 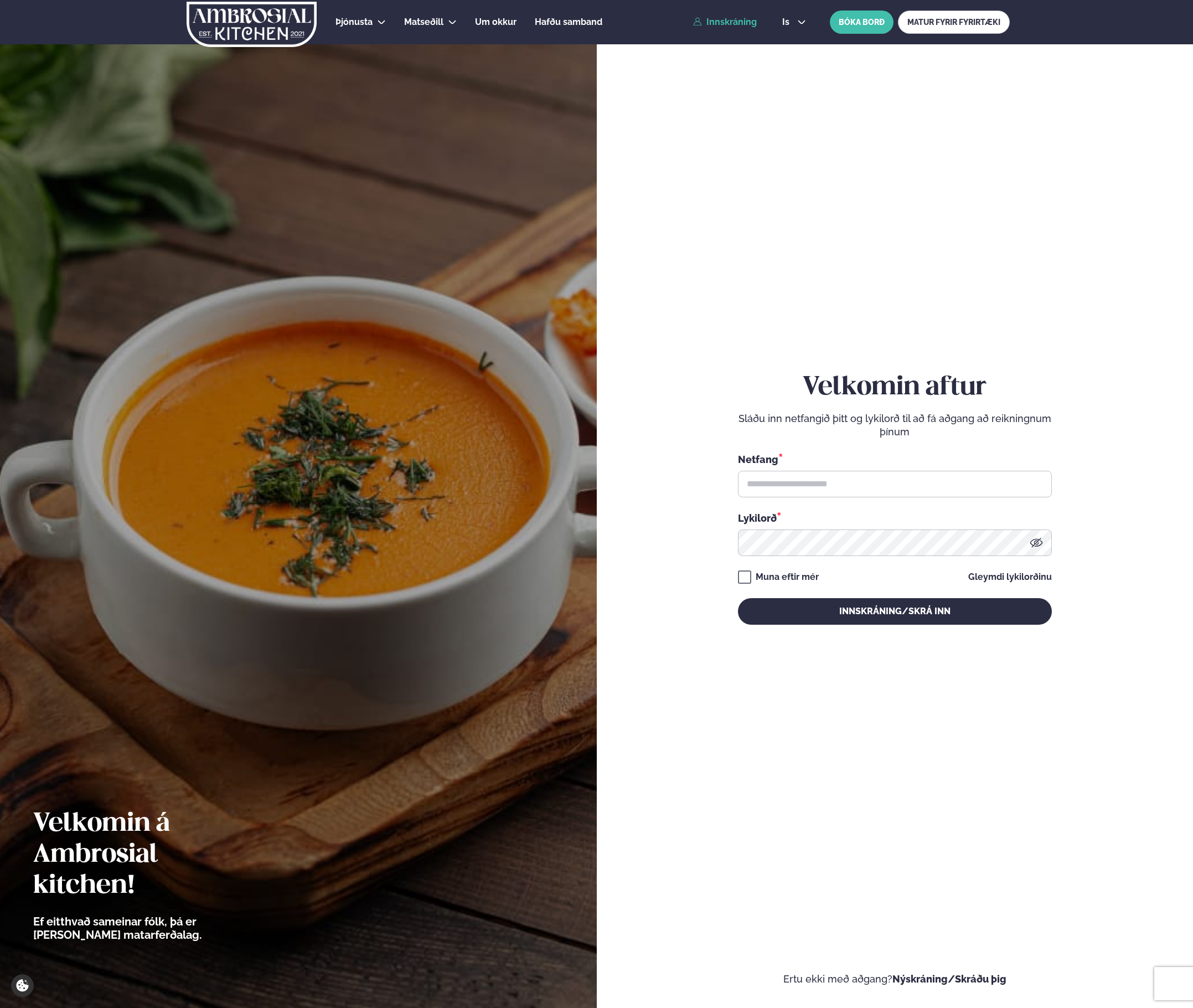 I want to click on span: Um okkur, so click(x=495, y=21).